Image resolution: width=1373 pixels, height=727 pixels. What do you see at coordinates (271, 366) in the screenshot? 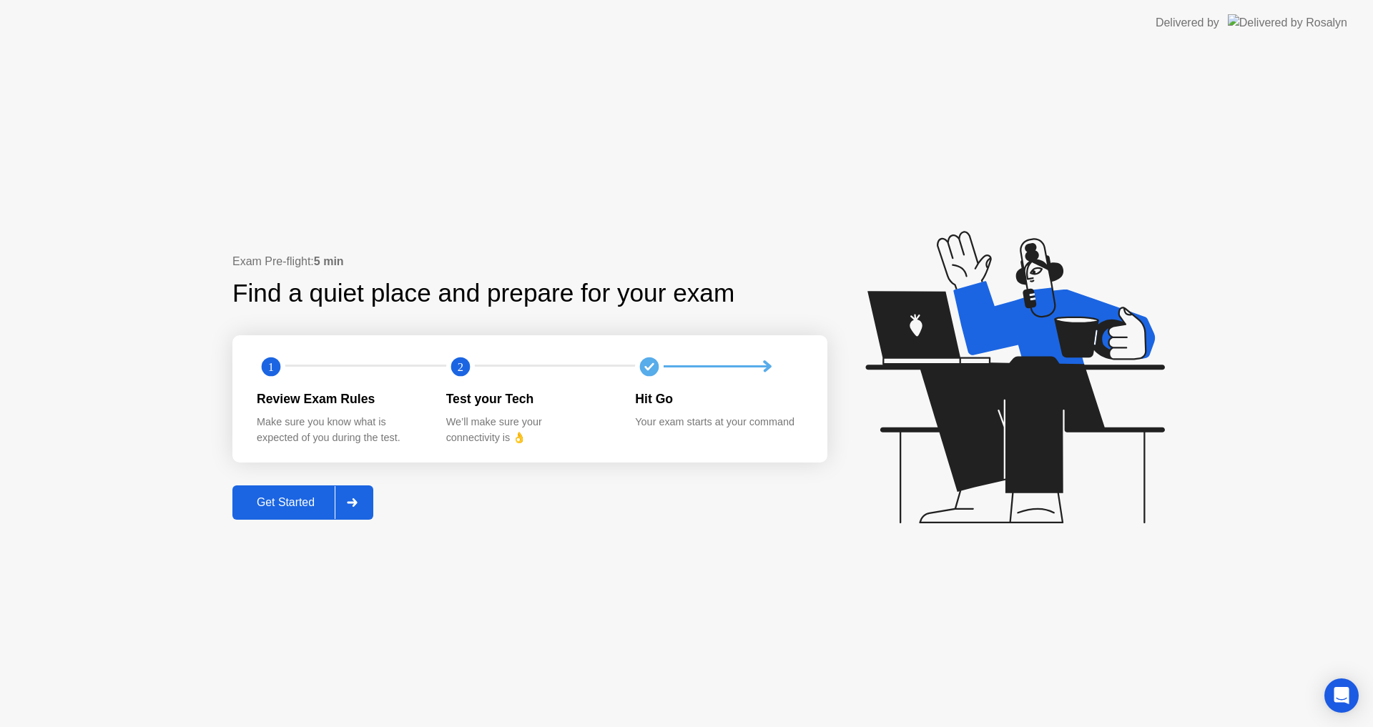
I see `text: 1` at bounding box center [271, 366].